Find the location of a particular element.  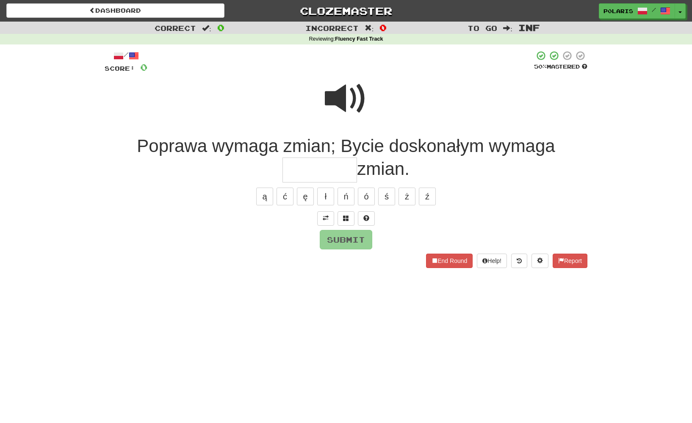

button: Single letter hint - you only get 1 per sentence and score half the points! alt+h is located at coordinates (366, 218).